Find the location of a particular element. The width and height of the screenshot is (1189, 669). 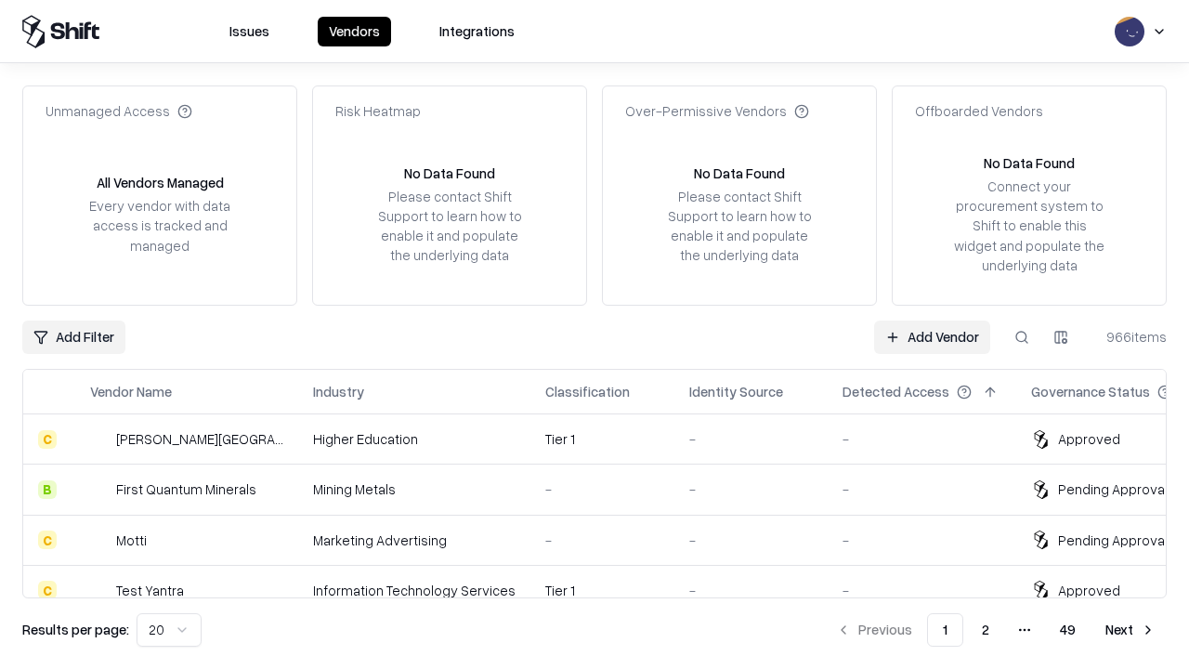

div: B is located at coordinates (47, 490).